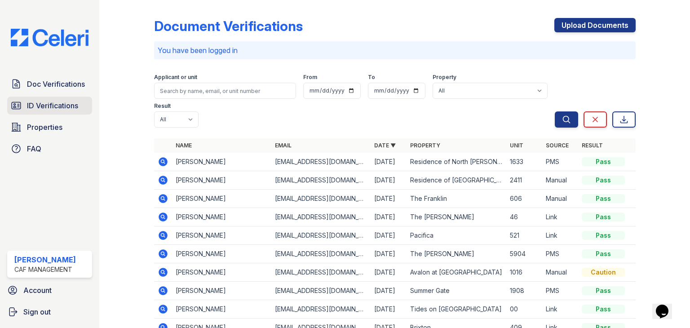  What do you see at coordinates (49, 37) in the screenshot?
I see `img: CE_Logo_Blue-a8612792a0a2168367f1c8372b55b34899dd931a85d93a1a3d3e32e68fde9ad4.png` at bounding box center [49, 37].